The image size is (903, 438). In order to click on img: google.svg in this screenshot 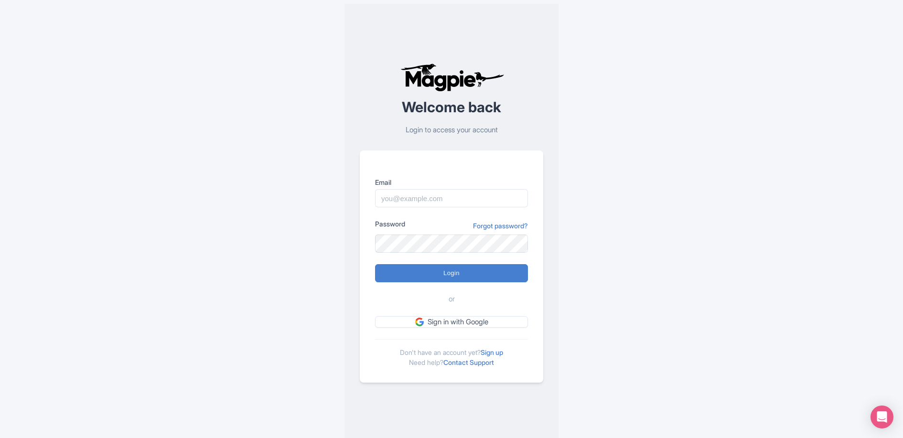, I will do `click(420, 322)`.